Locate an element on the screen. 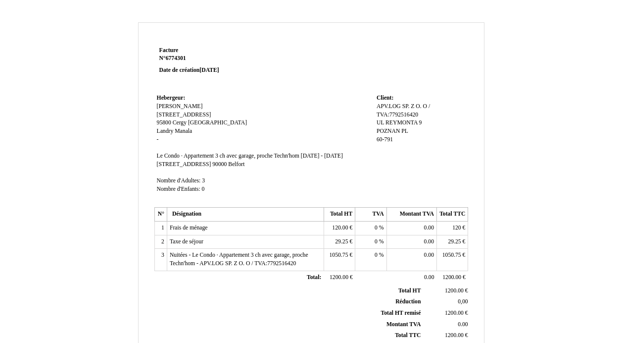 The image size is (622, 343). td: 1 is located at coordinates (160, 228).